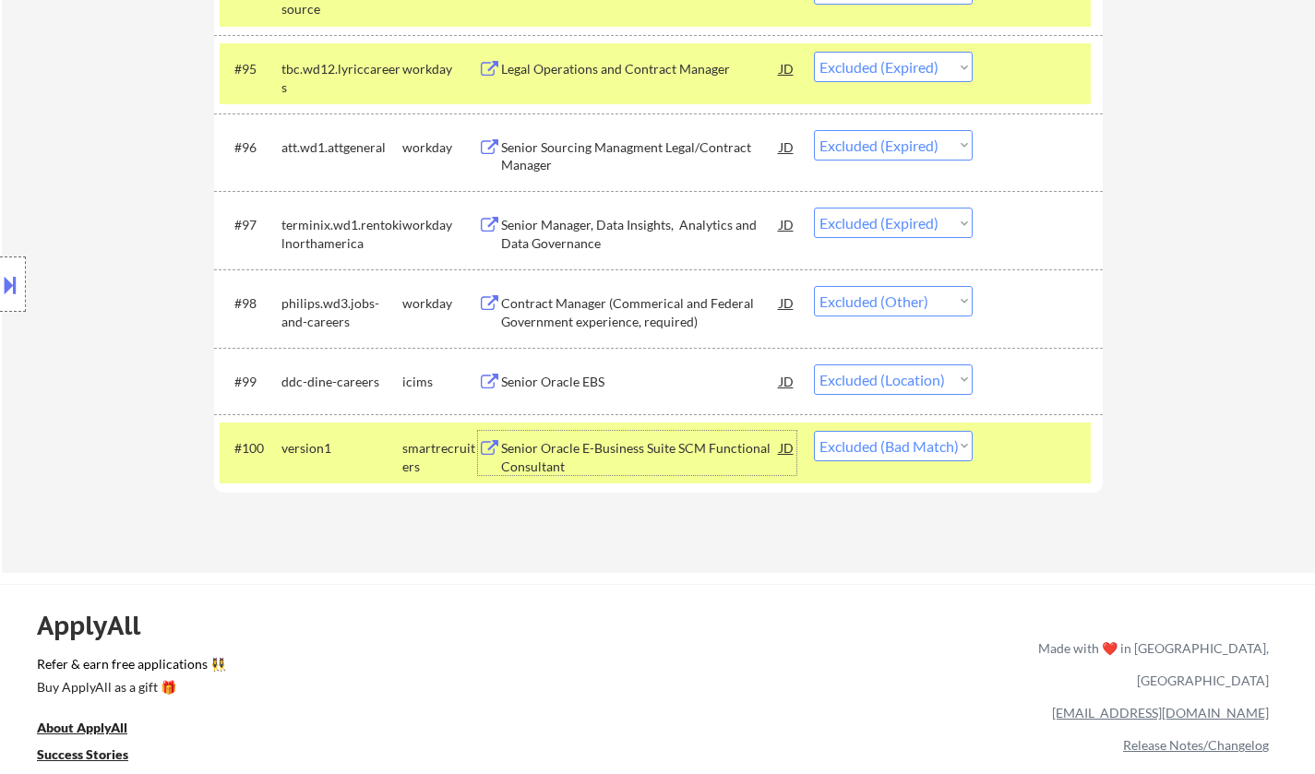 The height and width of the screenshot is (774, 1315). I want to click on div: Senior Manager, Data Insights, Analytics and Data Governance, so click(640, 233).